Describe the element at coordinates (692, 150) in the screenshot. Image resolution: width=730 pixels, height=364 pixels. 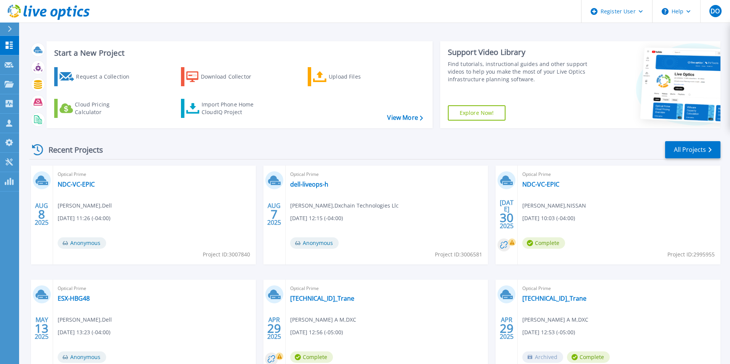
I see `a: All Projects` at that location.